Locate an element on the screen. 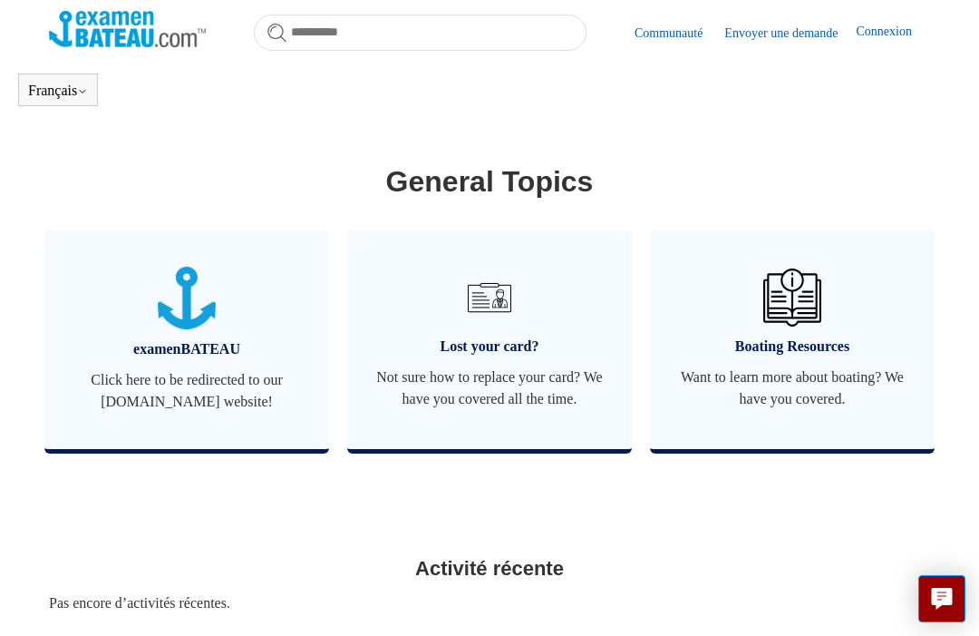  h2: Activité récente is located at coordinates (490, 568).